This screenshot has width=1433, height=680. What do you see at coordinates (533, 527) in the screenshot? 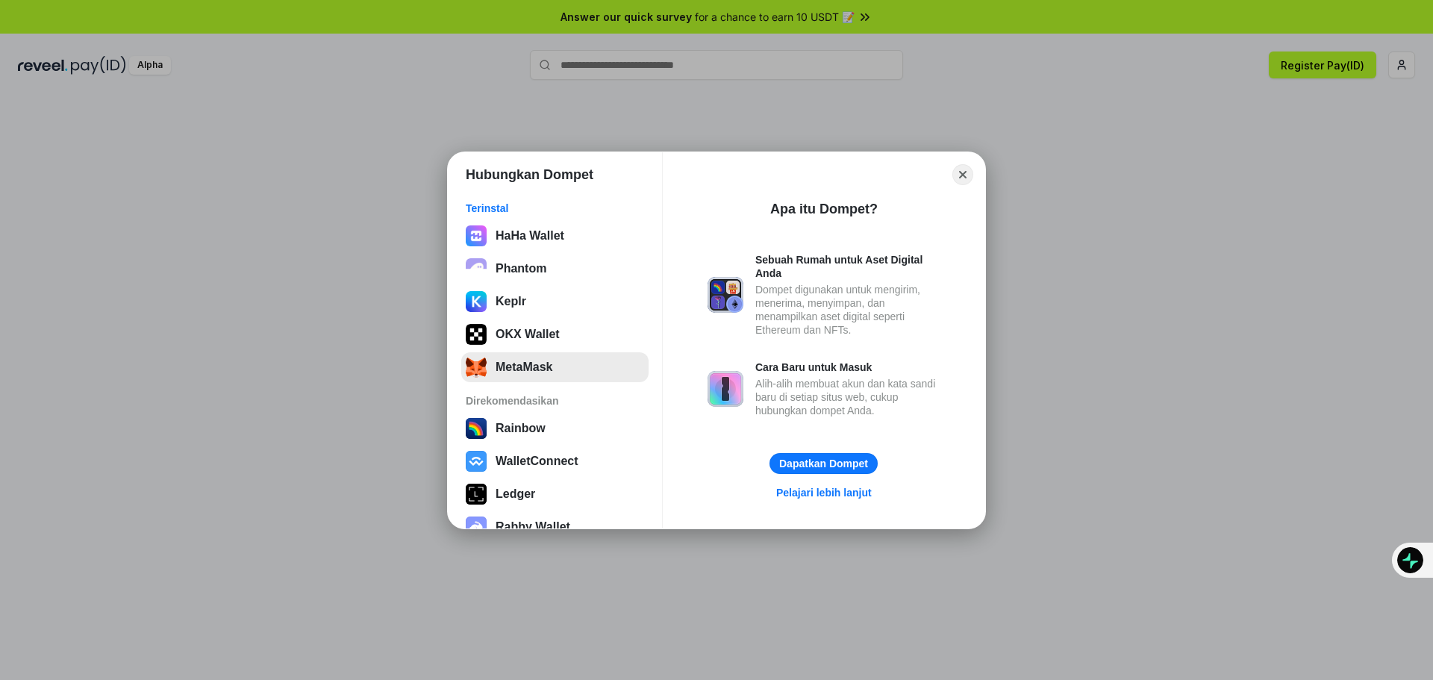
I see `div: Rabby Wallet` at bounding box center [533, 527].